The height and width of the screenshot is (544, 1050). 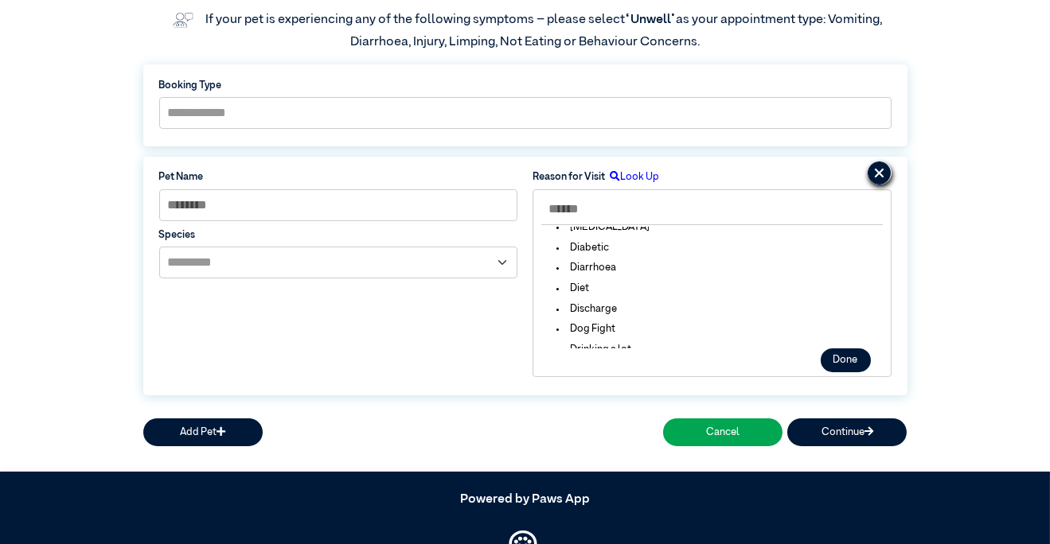 What do you see at coordinates (572, 288) in the screenshot?
I see `li: Diet` at bounding box center [572, 288].